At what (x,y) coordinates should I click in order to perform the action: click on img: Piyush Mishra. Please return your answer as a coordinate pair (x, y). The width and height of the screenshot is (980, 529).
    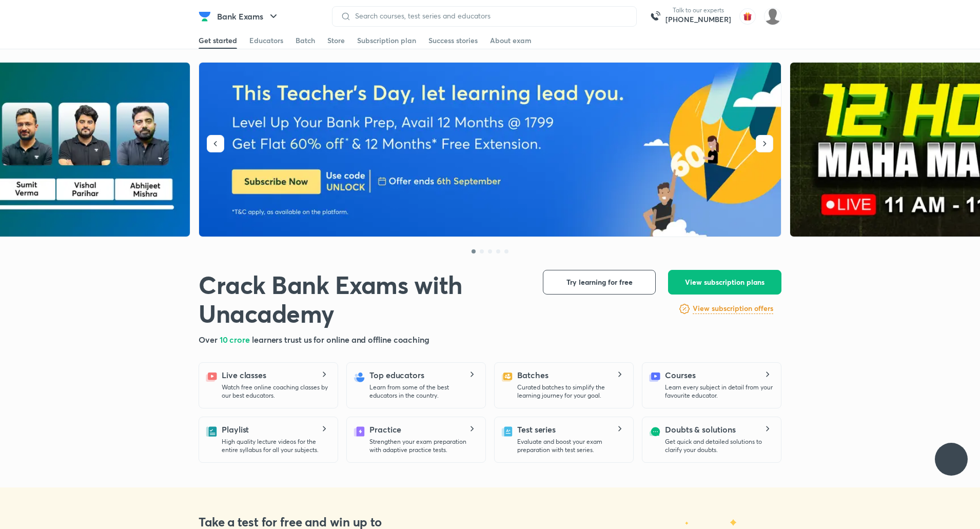
    Looking at the image, I should click on (772, 16).